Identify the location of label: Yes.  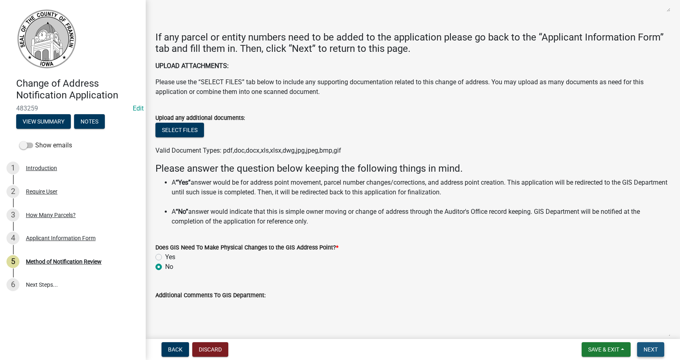
(170, 257).